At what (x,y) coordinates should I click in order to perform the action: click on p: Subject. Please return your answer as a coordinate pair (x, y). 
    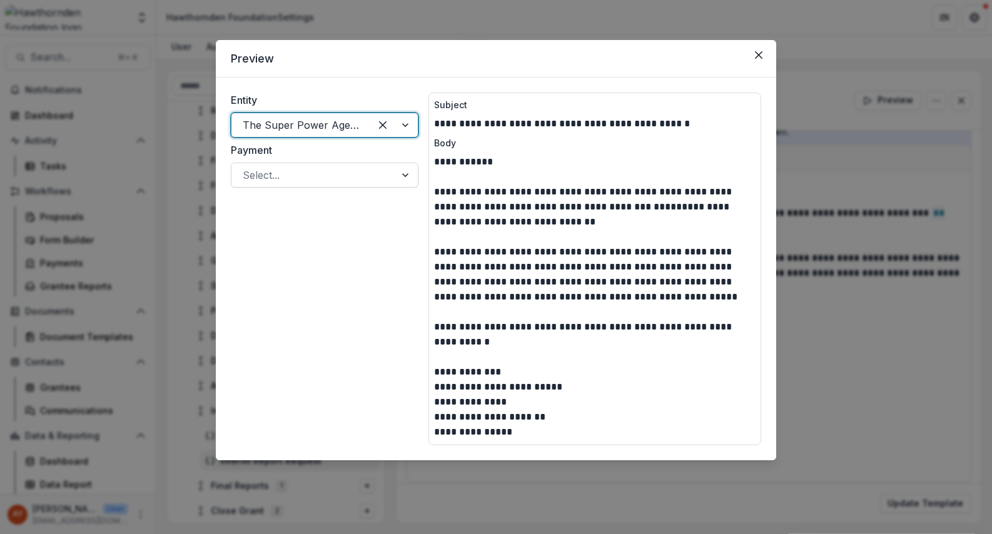
    Looking at the image, I should click on (595, 104).